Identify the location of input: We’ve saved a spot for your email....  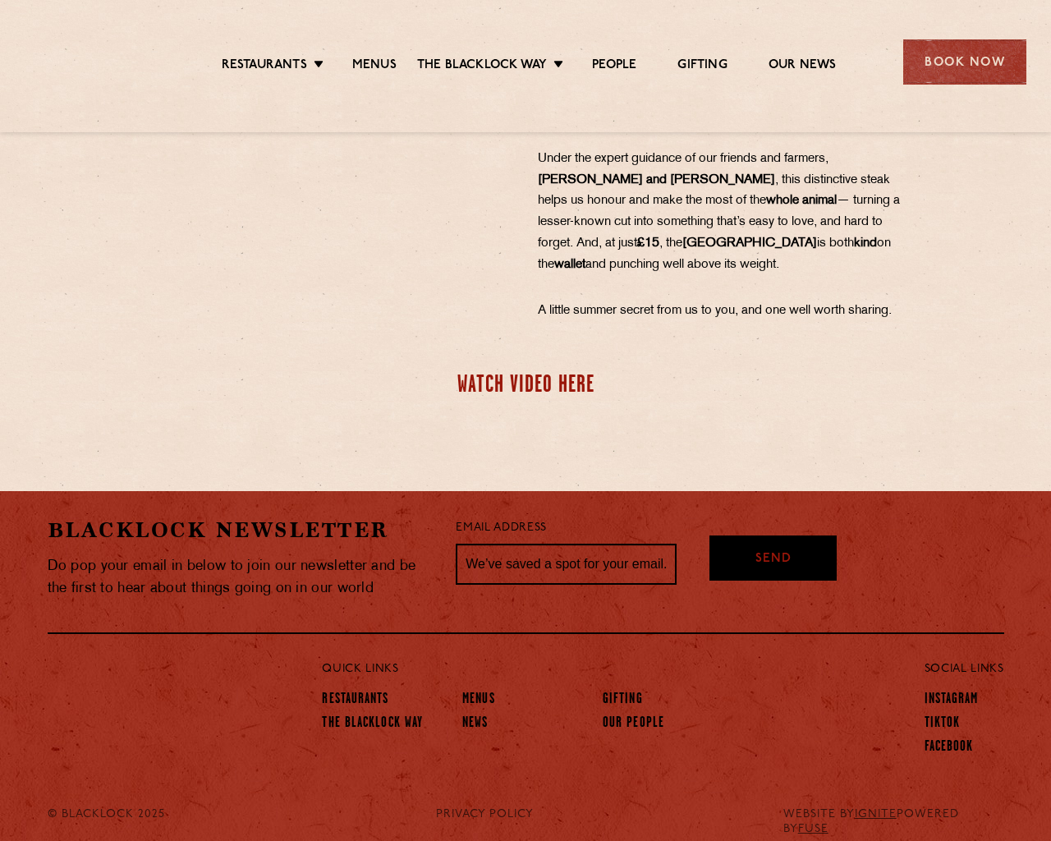
(566, 564).